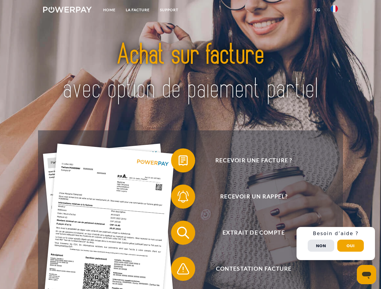 The image size is (381, 289). I want to click on span: Contestation Facture, so click(254, 269).